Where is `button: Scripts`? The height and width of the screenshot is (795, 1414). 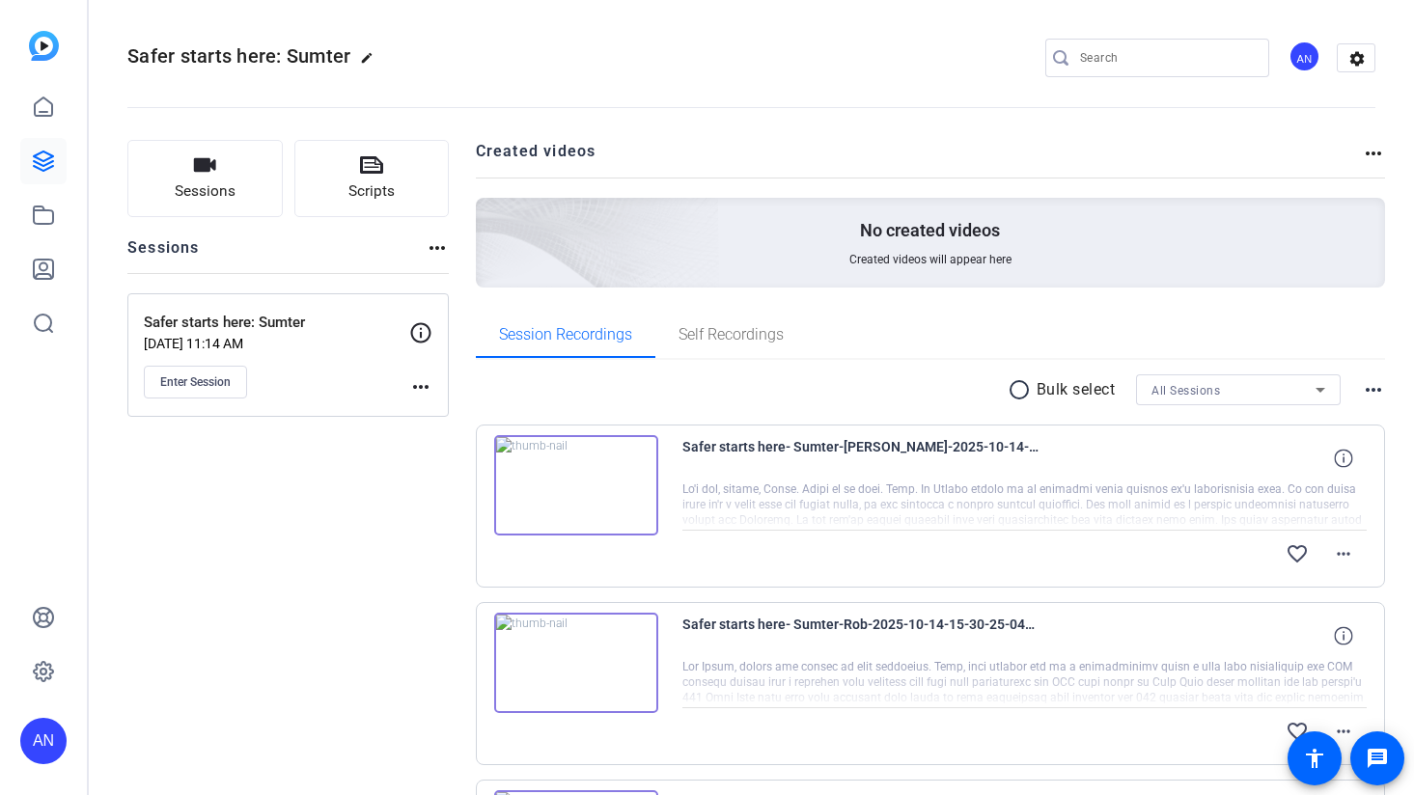
button: Scripts is located at coordinates (372, 179).